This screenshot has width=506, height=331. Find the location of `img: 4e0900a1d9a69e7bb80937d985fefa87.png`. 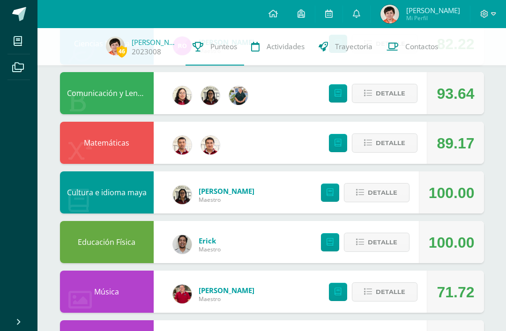

img: 4e0900a1d9a69e7bb80937d985fefa87.png is located at coordinates (182, 245).